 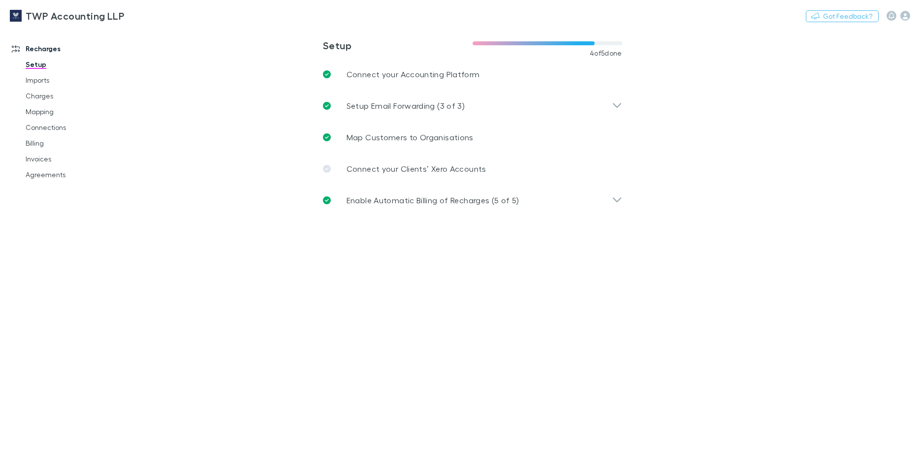 What do you see at coordinates (473, 106) in the screenshot?
I see `div: Setup Email Forwarding (3 of 3)` at bounding box center [473, 106].